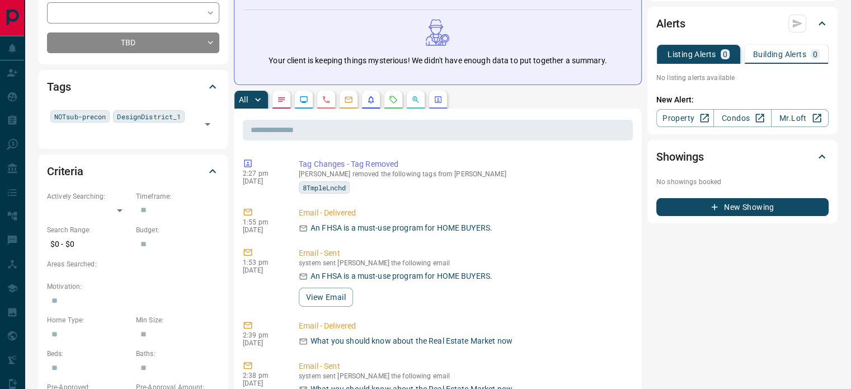  Describe the element at coordinates (680, 157) in the screenshot. I see `h2: Showings` at that location.